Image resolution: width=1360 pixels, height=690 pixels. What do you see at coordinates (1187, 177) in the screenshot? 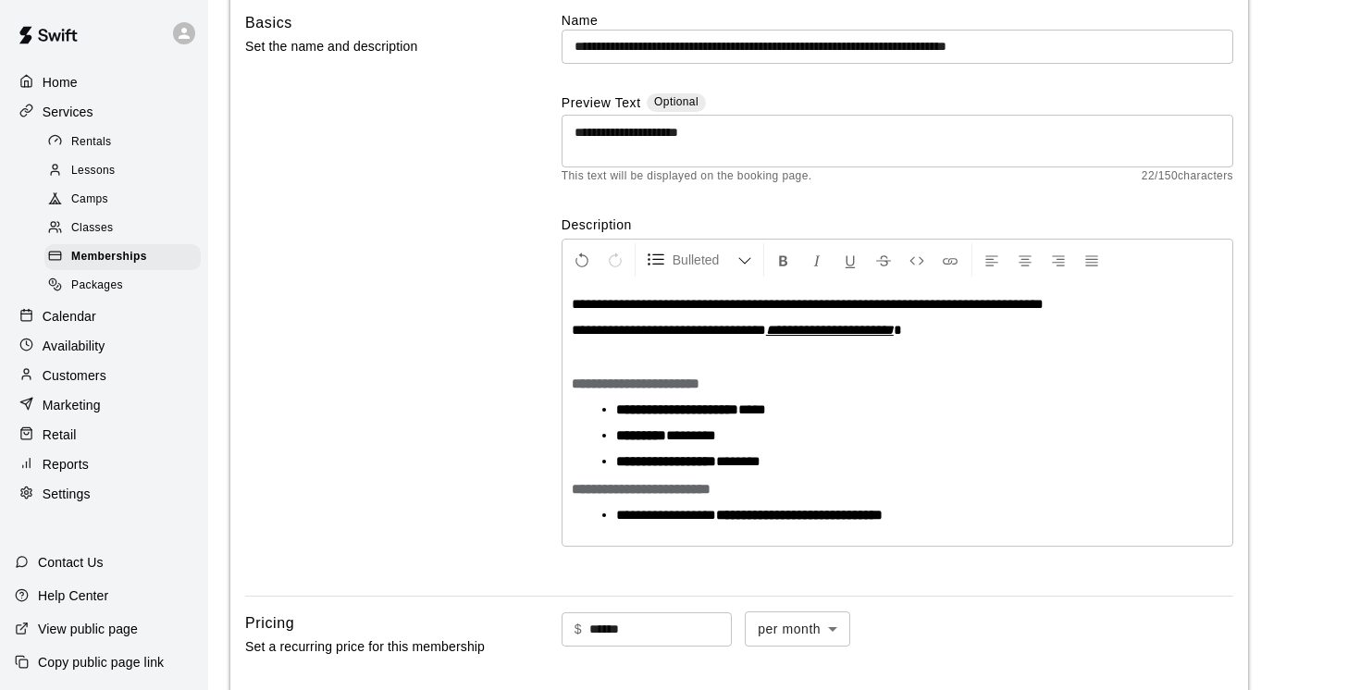
I see `span: 22 / 150 characters` at bounding box center [1187, 177].